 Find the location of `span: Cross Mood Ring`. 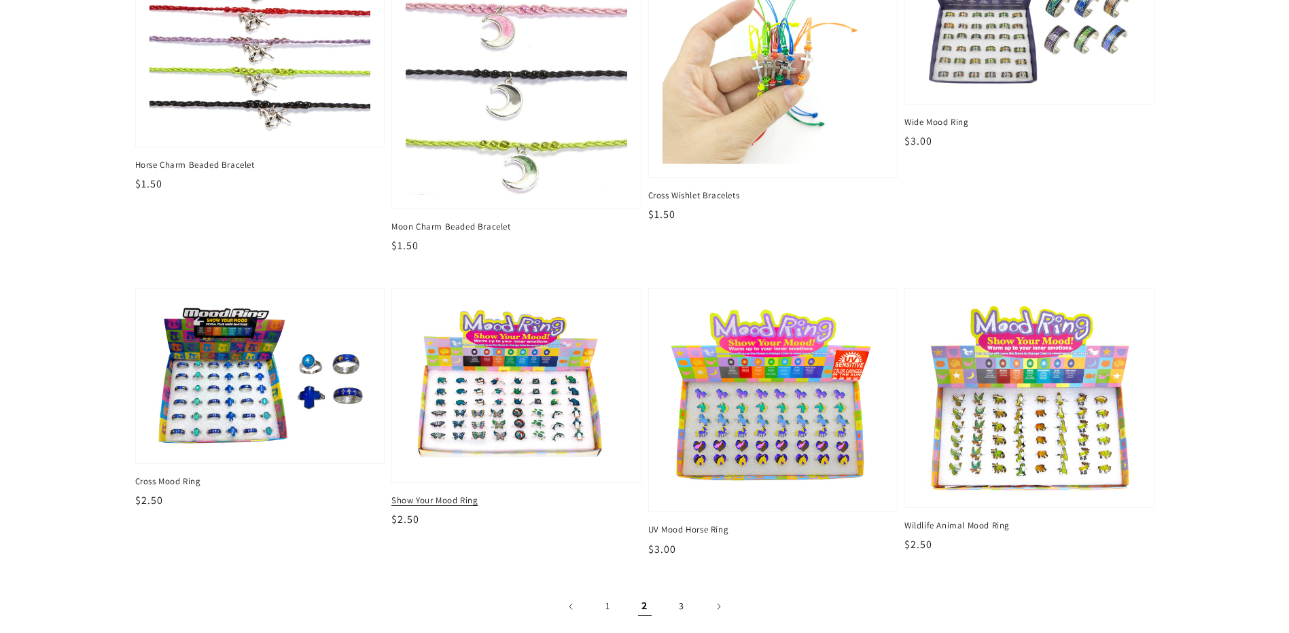

span: Cross Mood Ring is located at coordinates (260, 482).